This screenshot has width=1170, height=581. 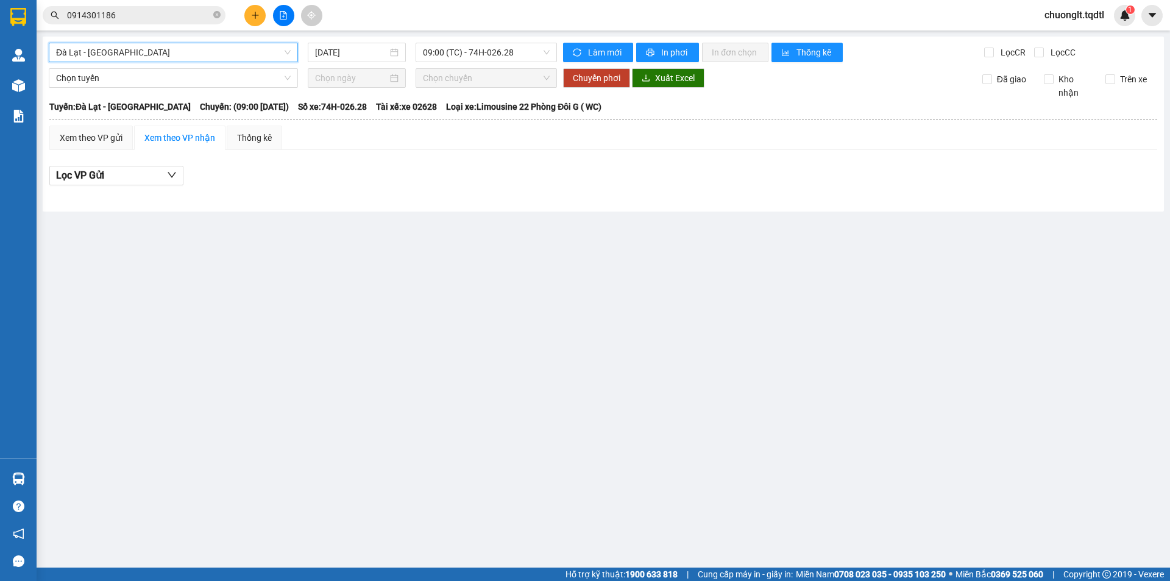 I want to click on span: Lọc CR, so click(x=1012, y=52).